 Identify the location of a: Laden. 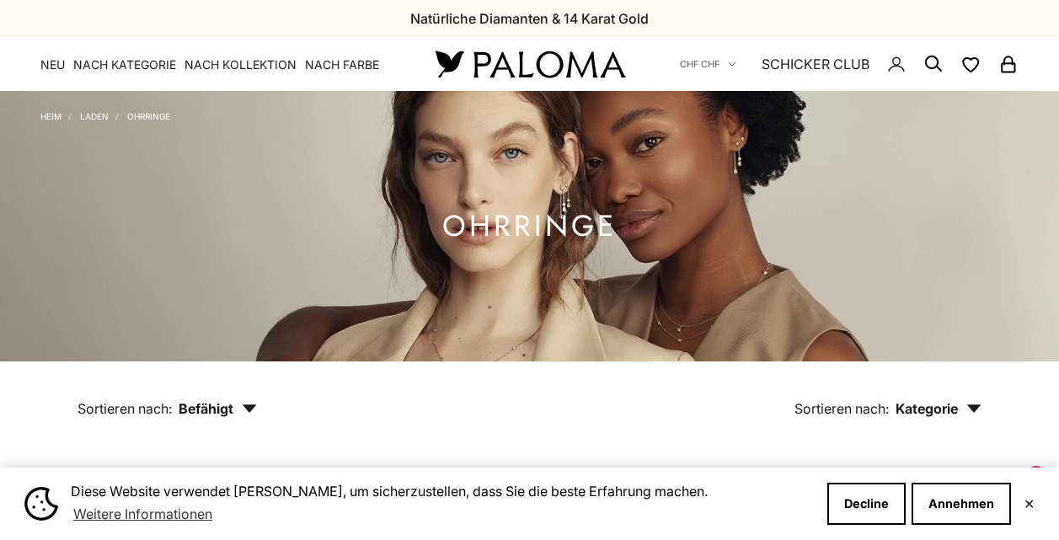
(94, 116).